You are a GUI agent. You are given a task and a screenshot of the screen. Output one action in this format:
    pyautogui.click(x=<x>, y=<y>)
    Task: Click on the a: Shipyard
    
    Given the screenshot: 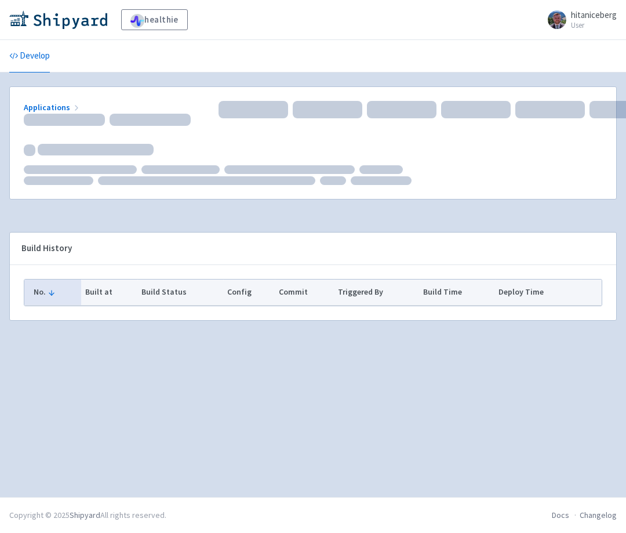 What is the action you would take?
    pyautogui.click(x=85, y=515)
    